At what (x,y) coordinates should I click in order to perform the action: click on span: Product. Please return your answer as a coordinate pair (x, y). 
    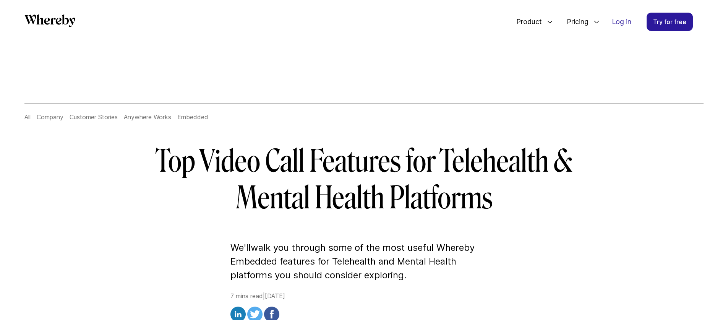
    Looking at the image, I should click on (527, 22).